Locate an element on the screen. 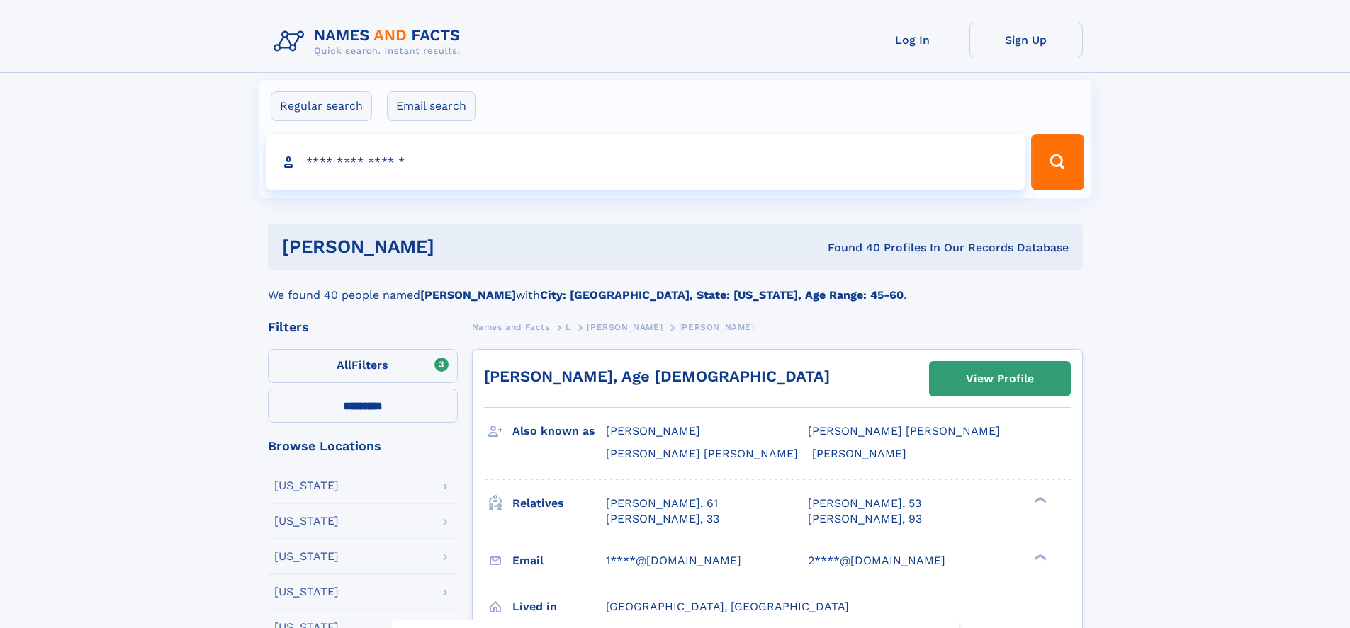 The width and height of the screenshot is (1350, 628). label: Filters is located at coordinates (363, 366).